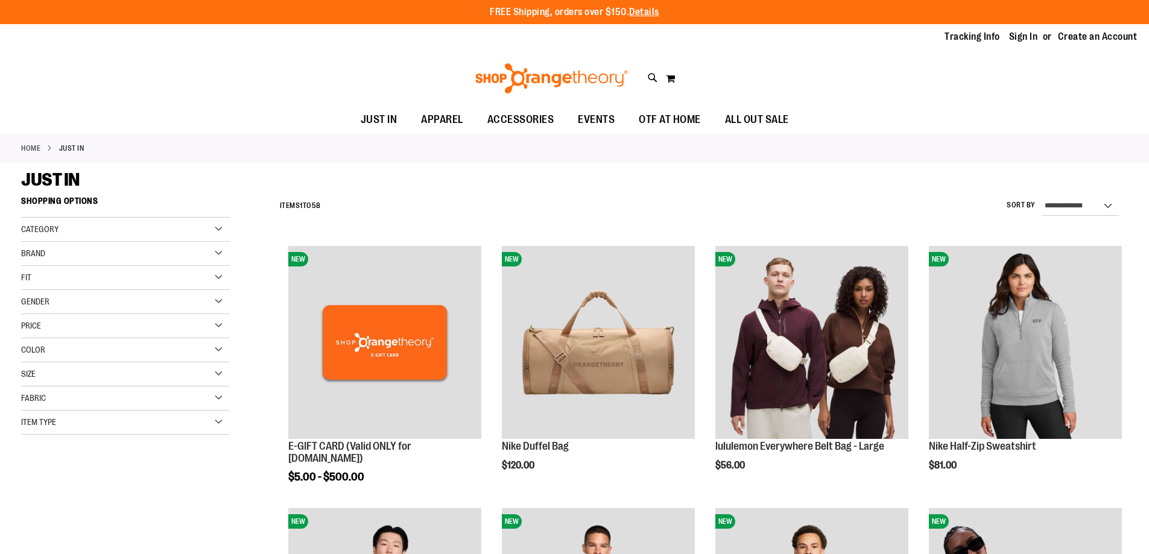 The image size is (1149, 554). What do you see at coordinates (125, 204) in the screenshot?
I see `strong: Shopping Options` at bounding box center [125, 204].